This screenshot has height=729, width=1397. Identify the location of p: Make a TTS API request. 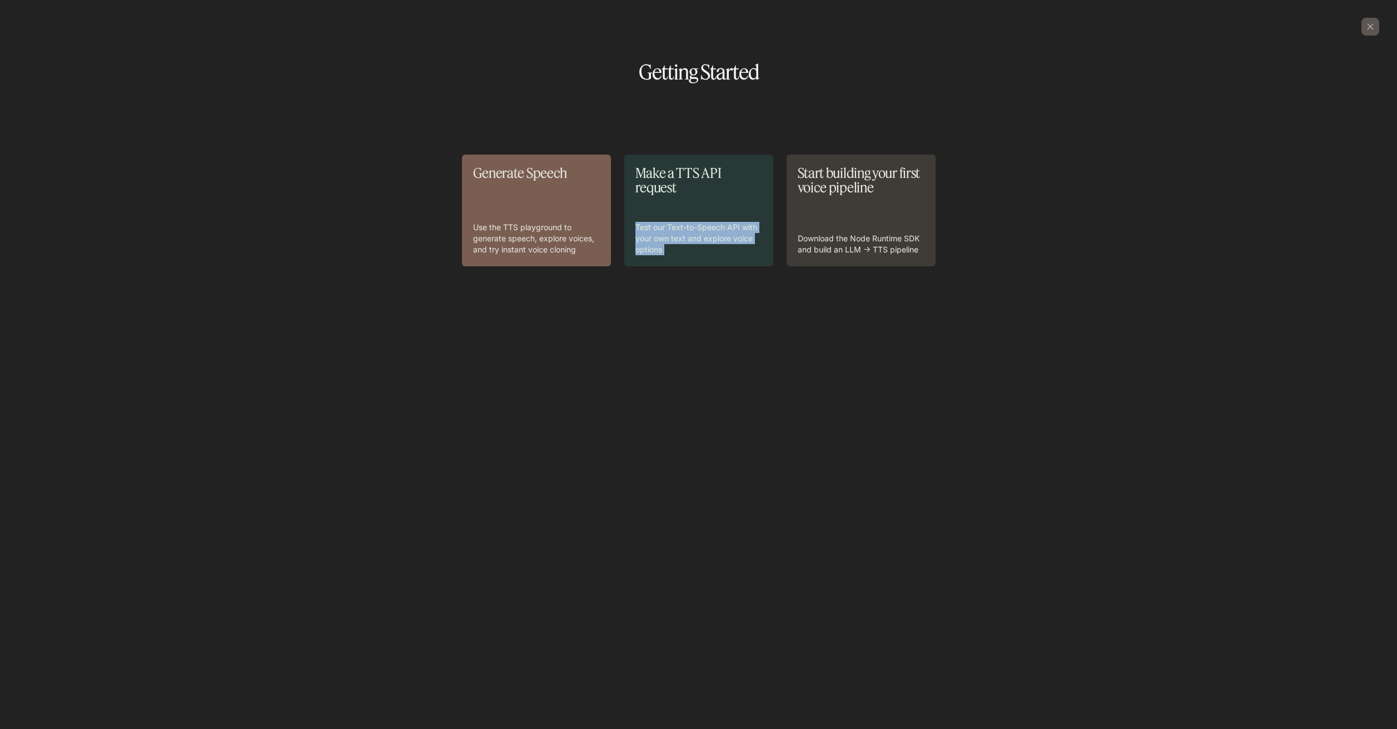
(699, 180).